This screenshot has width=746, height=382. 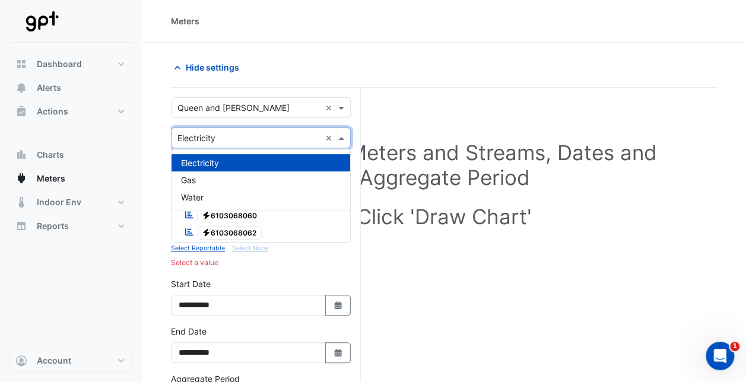 What do you see at coordinates (71, 226) in the screenshot?
I see `button: Reports` at bounding box center [71, 226].